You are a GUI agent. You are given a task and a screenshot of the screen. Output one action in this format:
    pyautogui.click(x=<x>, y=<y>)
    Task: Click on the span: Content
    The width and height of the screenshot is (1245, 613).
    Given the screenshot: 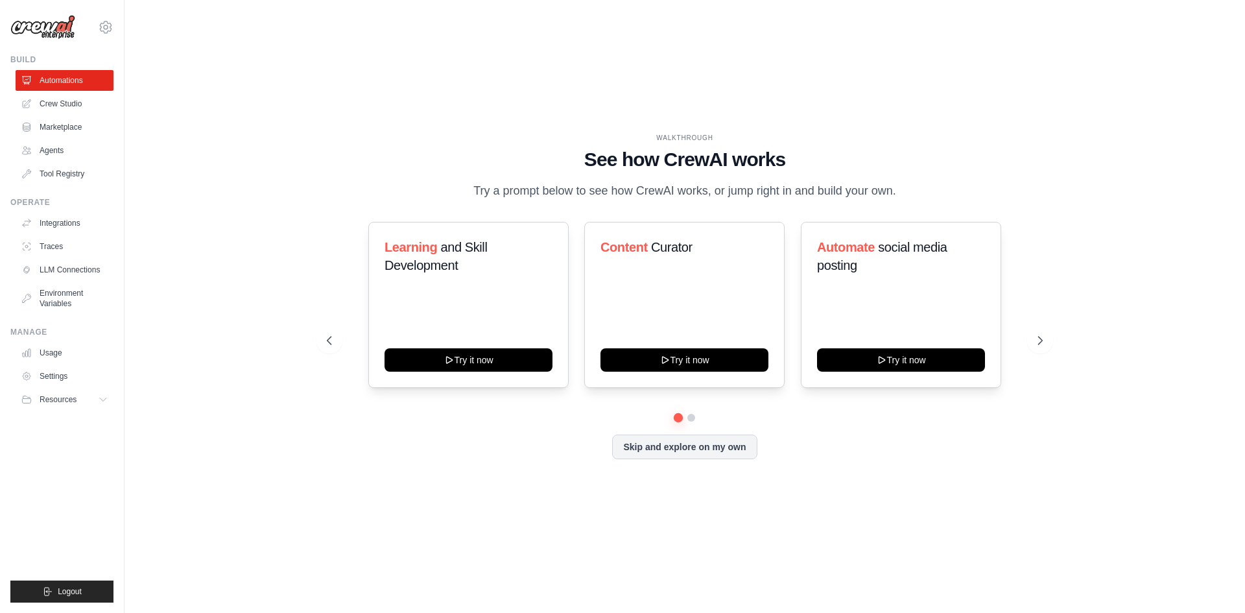 What is the action you would take?
    pyautogui.click(x=624, y=247)
    